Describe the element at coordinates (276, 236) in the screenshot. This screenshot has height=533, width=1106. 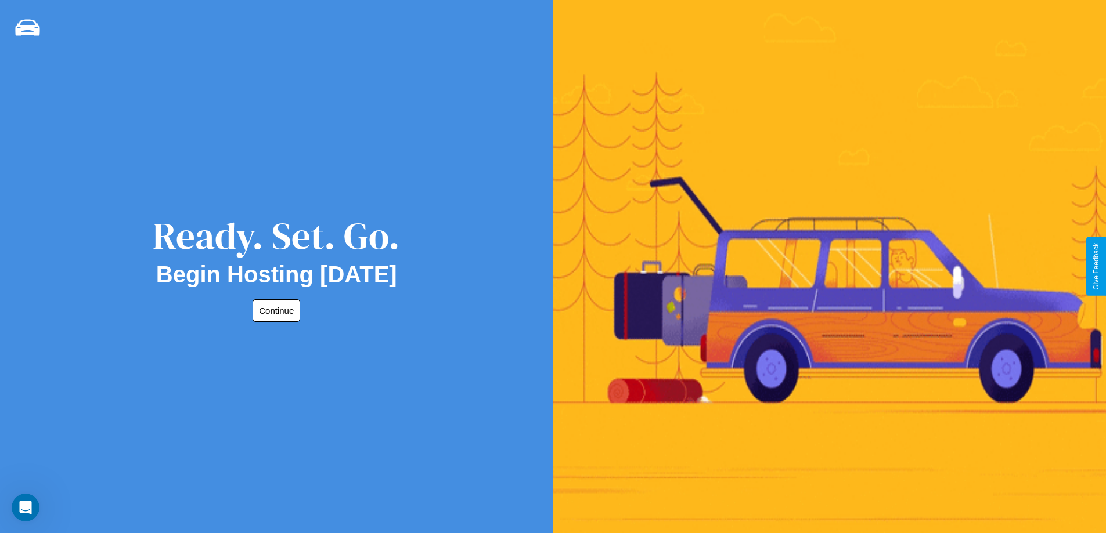
I see `div: Ready. Set. Go.` at that location.